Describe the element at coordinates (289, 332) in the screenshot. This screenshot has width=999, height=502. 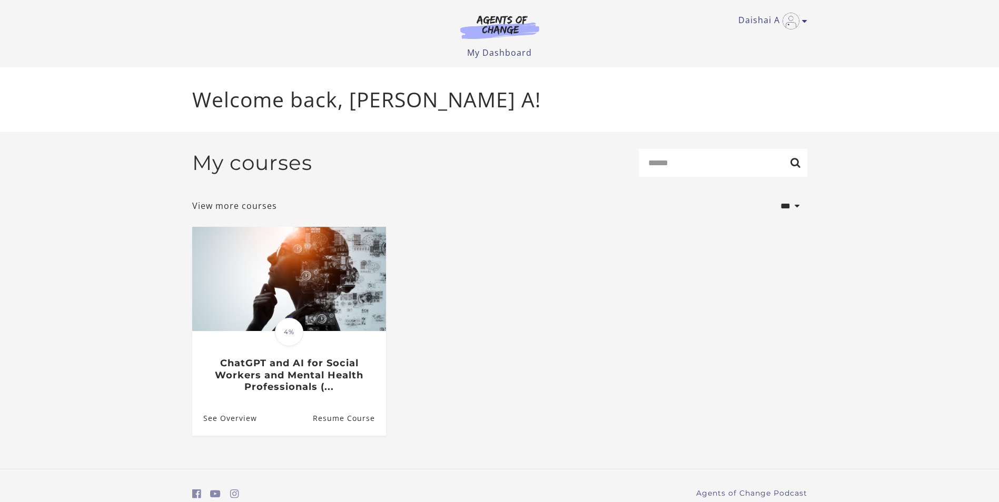
I see `span: 4%` at that location.